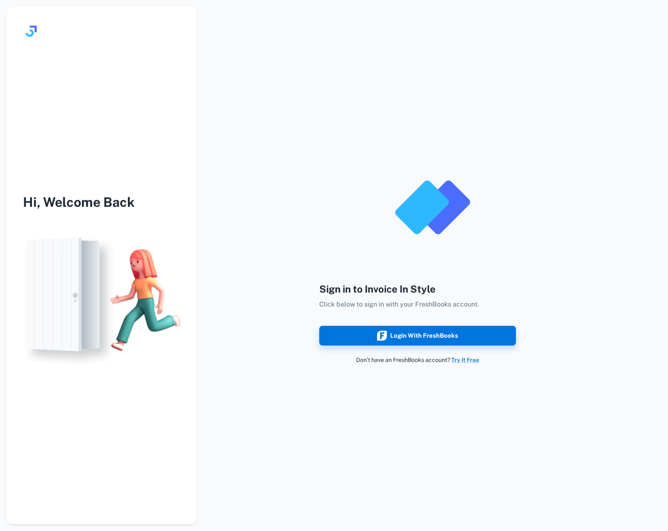 This screenshot has height=531, width=668. I want to click on p: Don’t have an FreshBooks account?, so click(418, 360).